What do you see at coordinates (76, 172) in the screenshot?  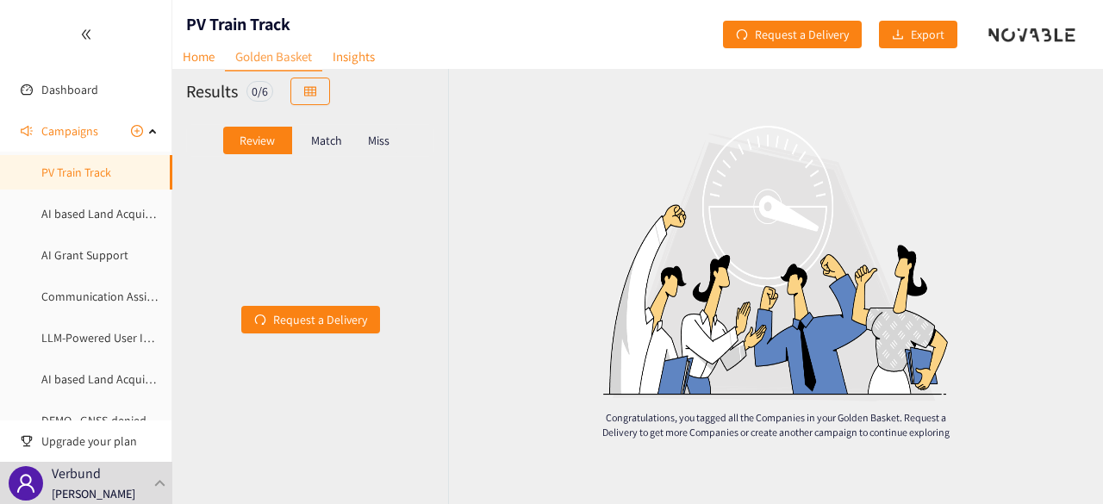 I see `a: PV Train Track` at bounding box center [76, 172].